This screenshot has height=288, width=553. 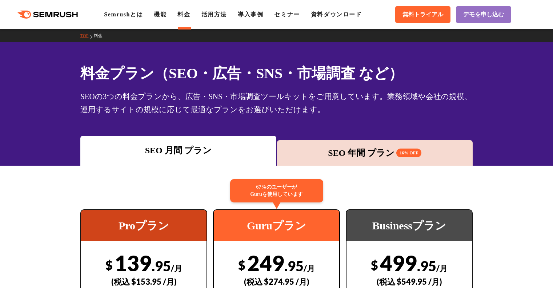 What do you see at coordinates (409, 153) in the screenshot?
I see `span: 16% OFF` at bounding box center [409, 153].